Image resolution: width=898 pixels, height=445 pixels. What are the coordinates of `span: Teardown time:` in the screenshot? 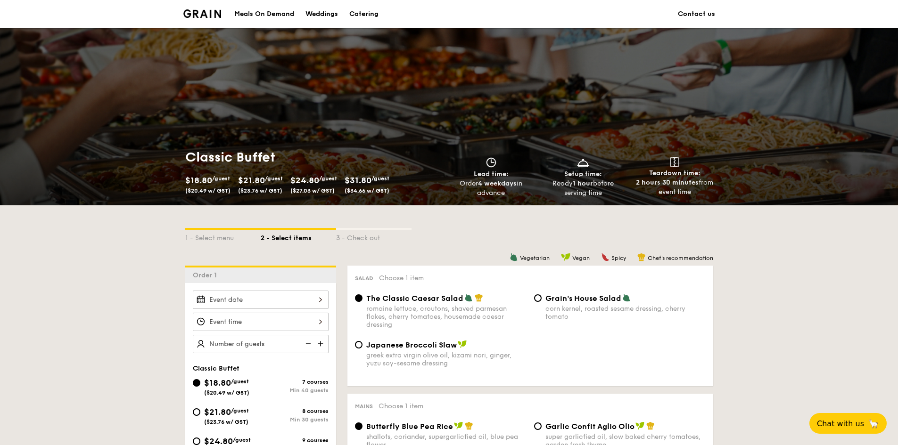 It's located at (674, 173).